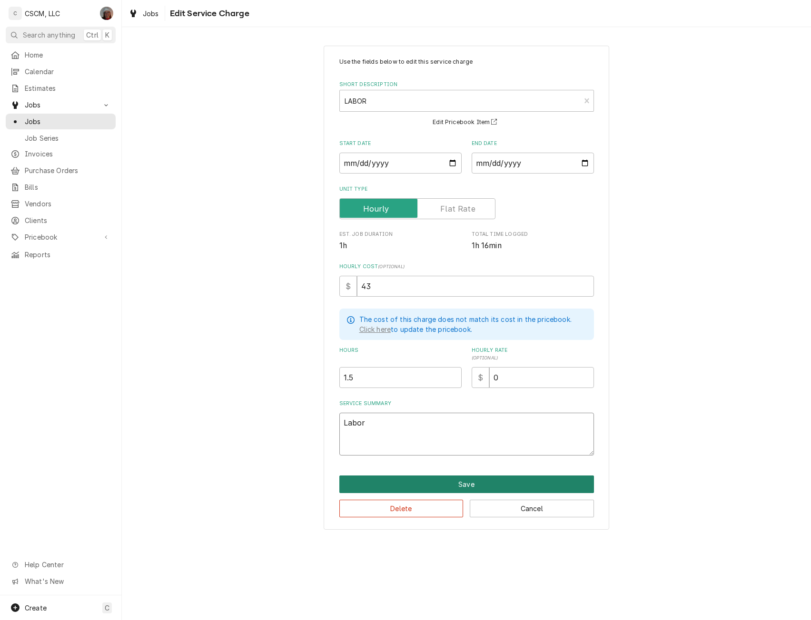 The image size is (811, 620). I want to click on a: Bills, so click(60, 187).